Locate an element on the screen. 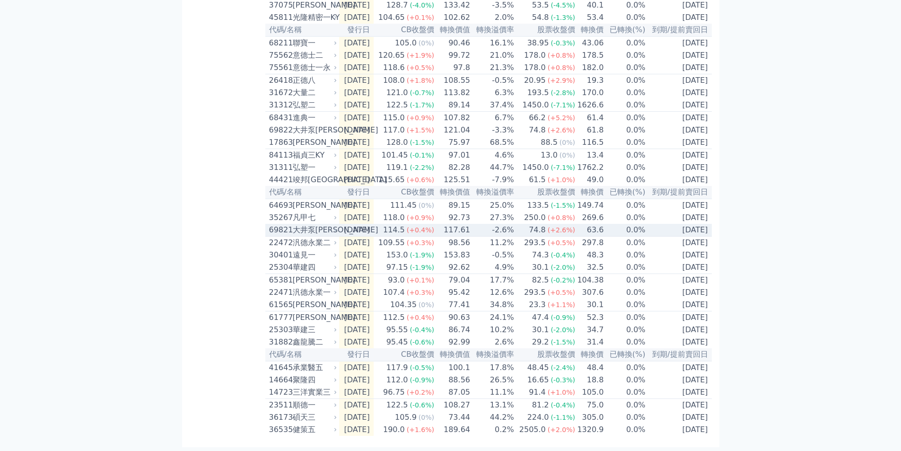 Image resolution: width=901 pixels, height=451 pixels. td: 90.63 is located at coordinates (452, 317).